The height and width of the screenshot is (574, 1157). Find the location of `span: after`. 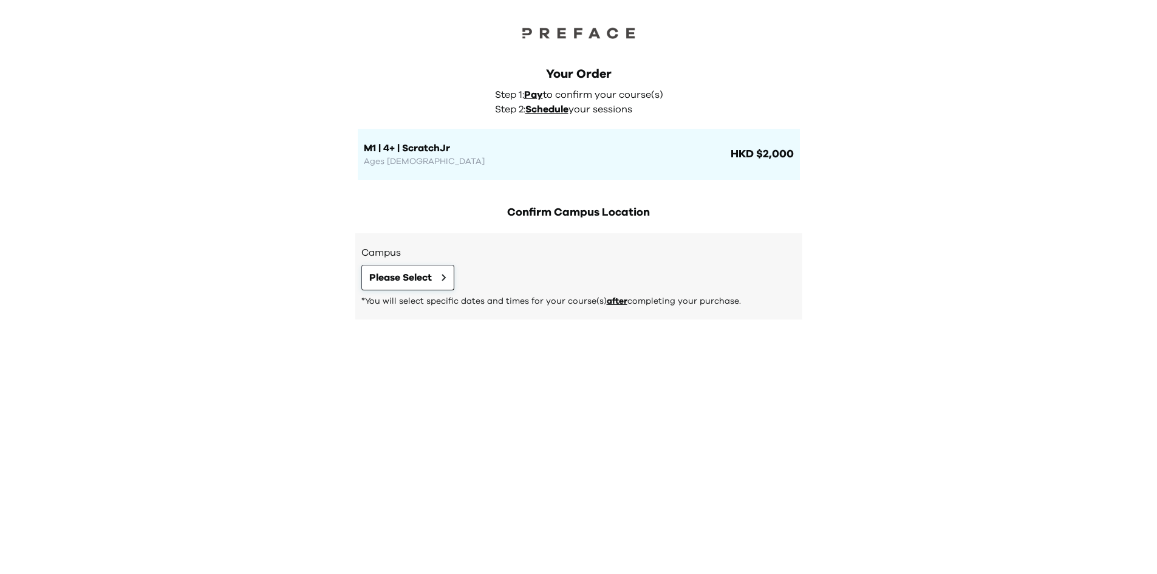

span: after is located at coordinates (617, 301).